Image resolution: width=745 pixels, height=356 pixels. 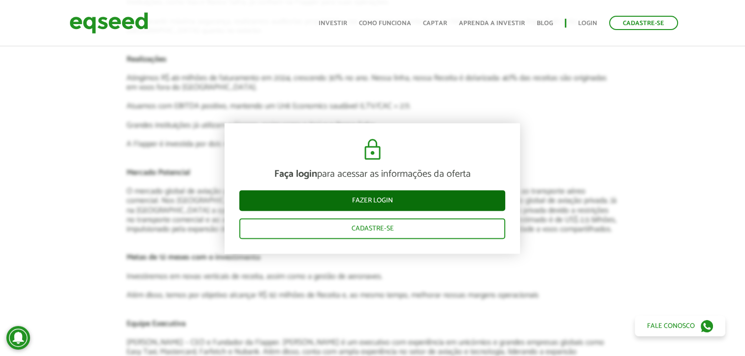 I want to click on a: Login, so click(x=588, y=23).